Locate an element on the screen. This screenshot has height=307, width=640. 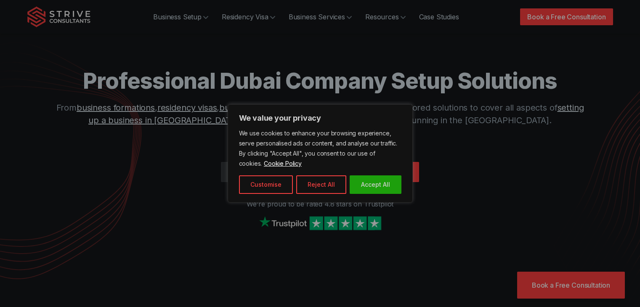
p: We use cookies to enhance your browsing experience, serve personalised ads or content, and analys... is located at coordinates (320, 149).